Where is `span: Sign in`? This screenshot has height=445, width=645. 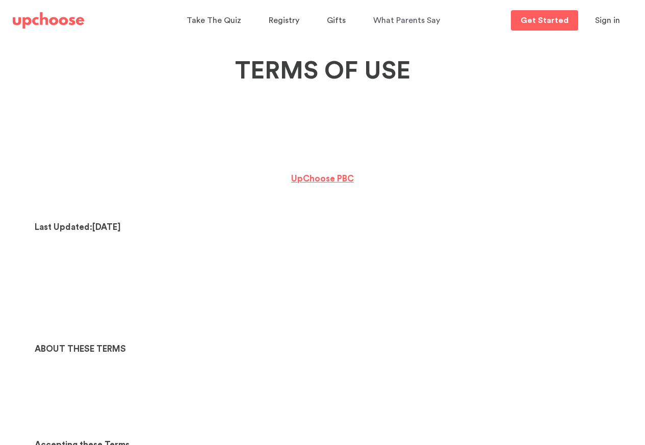
span: Sign in is located at coordinates (607, 20).